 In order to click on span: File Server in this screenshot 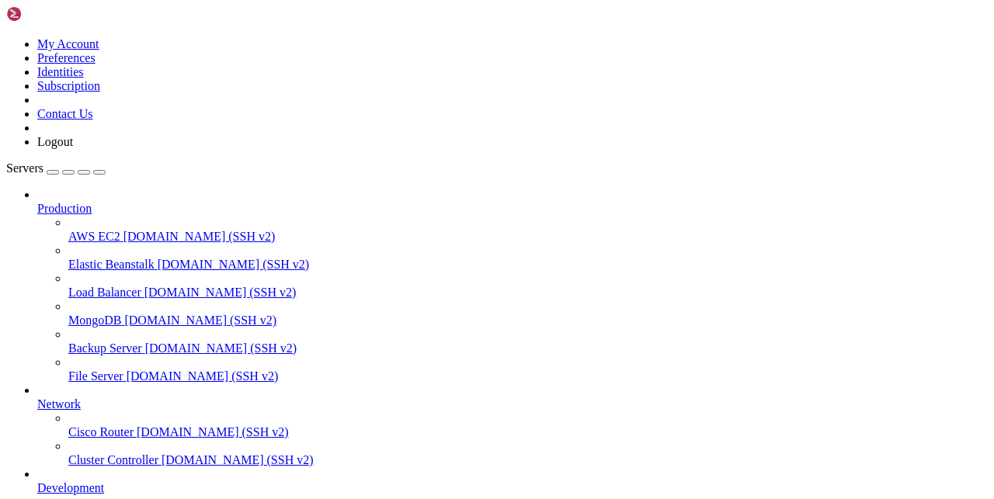, I will do `click(96, 376)`.